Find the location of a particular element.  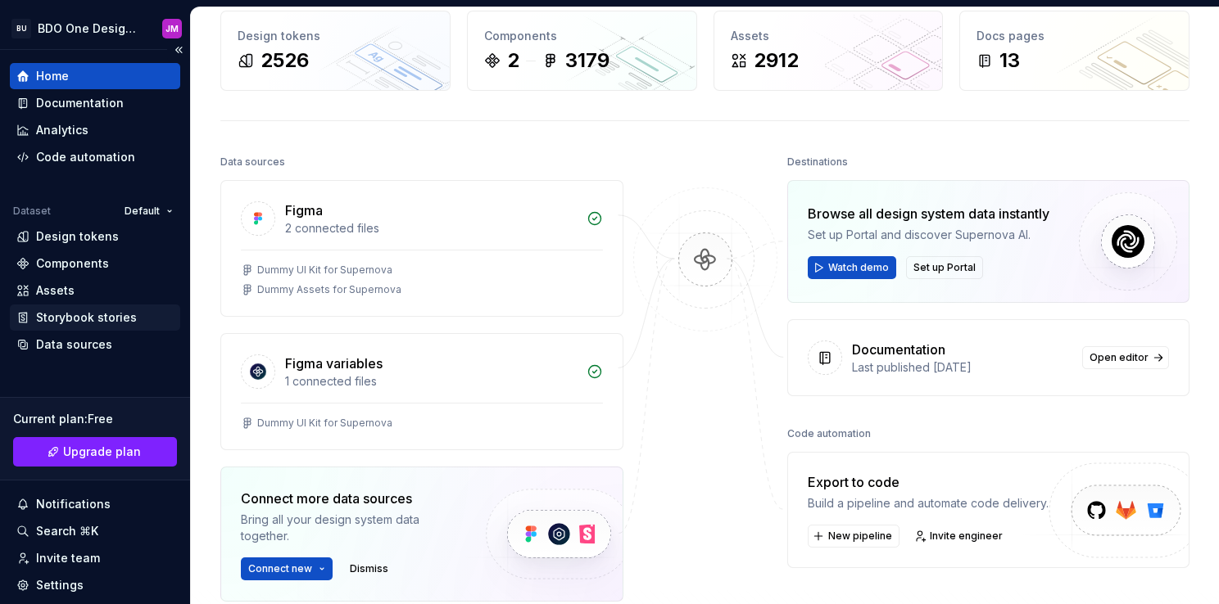

a: Code automation is located at coordinates (95, 157).